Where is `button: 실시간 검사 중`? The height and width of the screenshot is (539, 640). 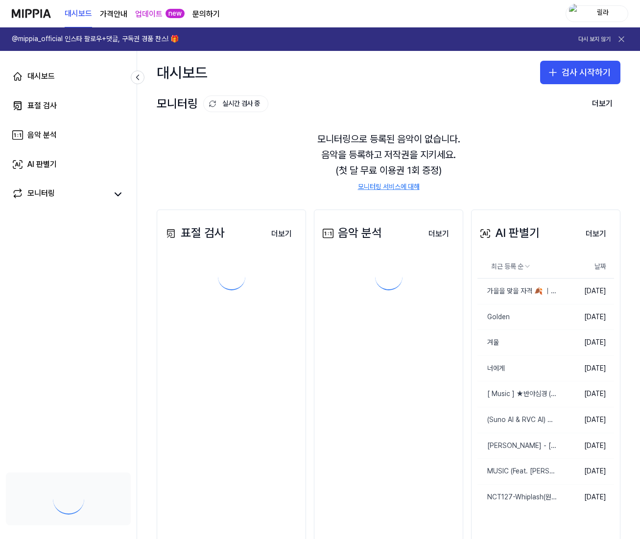
button: 실시간 검사 중 is located at coordinates (236, 104).